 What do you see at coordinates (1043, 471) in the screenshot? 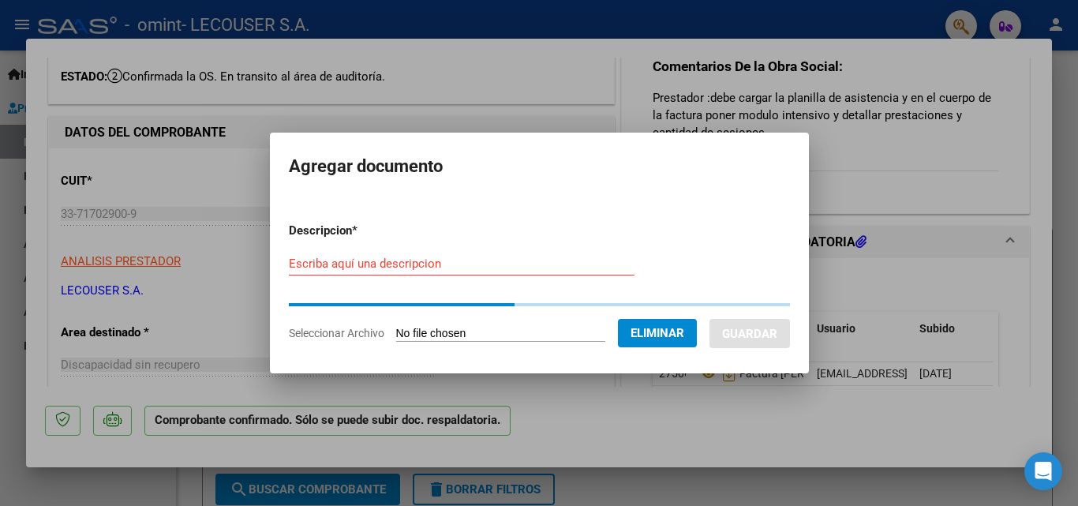
I see `div: Open Intercom Messenger` at bounding box center [1043, 471].